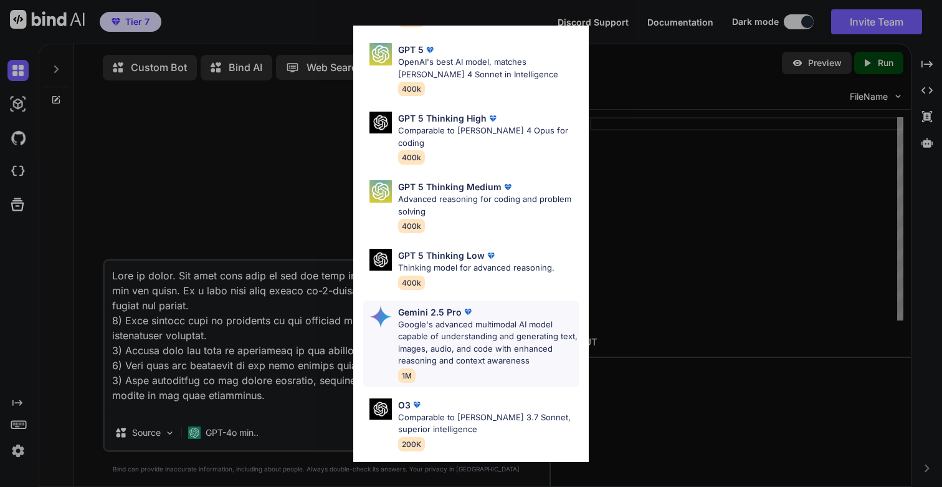 This screenshot has width=942, height=487. Describe the element at coordinates (442, 118) in the screenshot. I see `p: GPT 5 Thinking High` at that location.